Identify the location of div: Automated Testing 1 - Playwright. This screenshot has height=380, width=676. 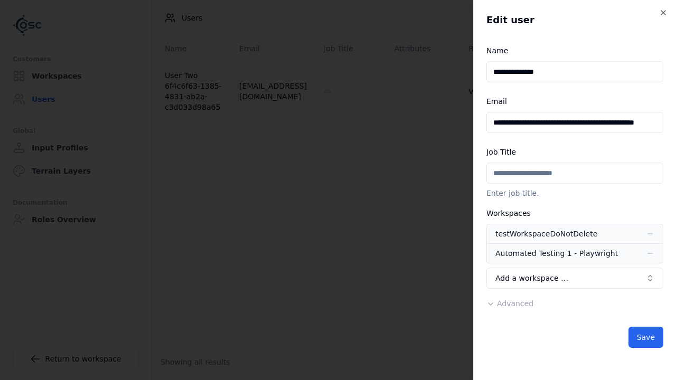
(556, 253).